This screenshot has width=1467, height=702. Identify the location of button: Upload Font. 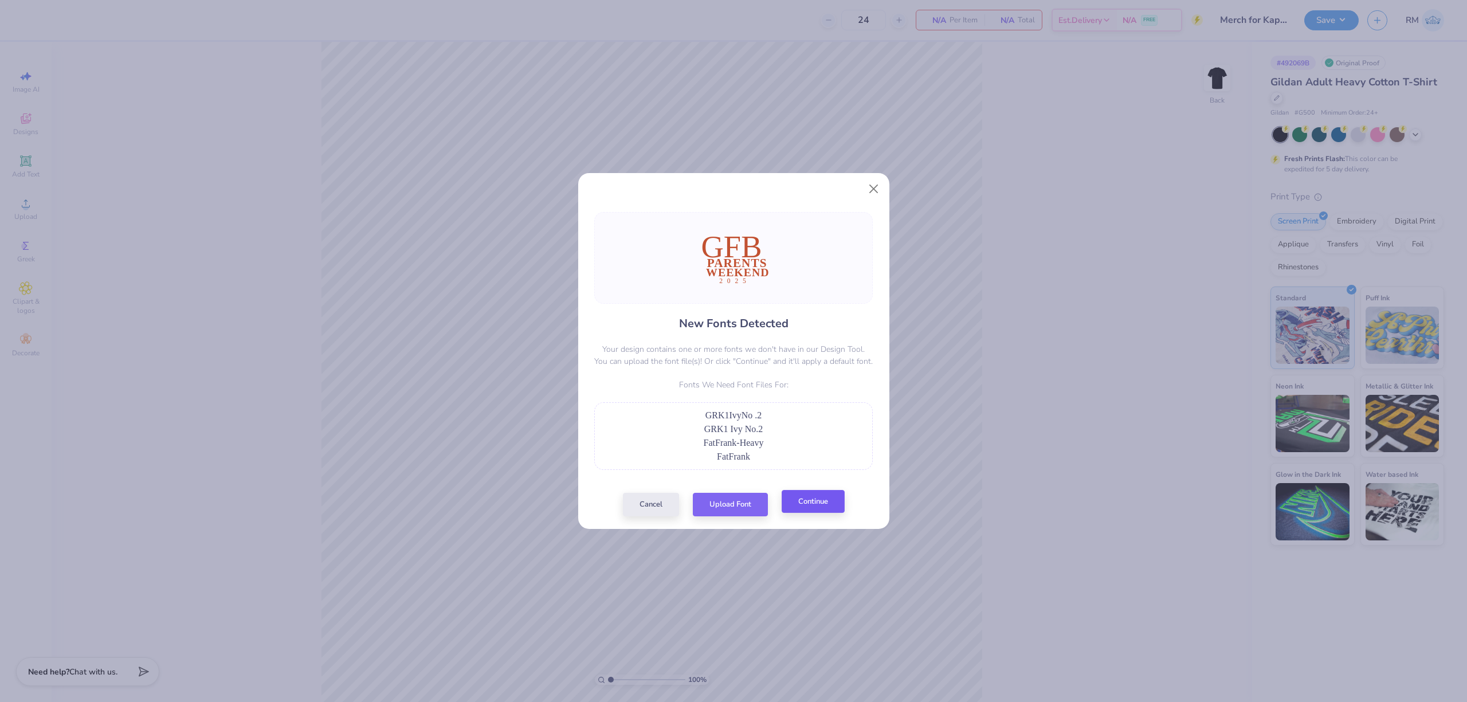
(730, 504).